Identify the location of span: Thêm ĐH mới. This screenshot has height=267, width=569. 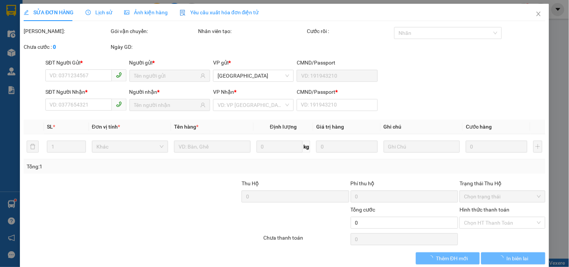
(452, 258).